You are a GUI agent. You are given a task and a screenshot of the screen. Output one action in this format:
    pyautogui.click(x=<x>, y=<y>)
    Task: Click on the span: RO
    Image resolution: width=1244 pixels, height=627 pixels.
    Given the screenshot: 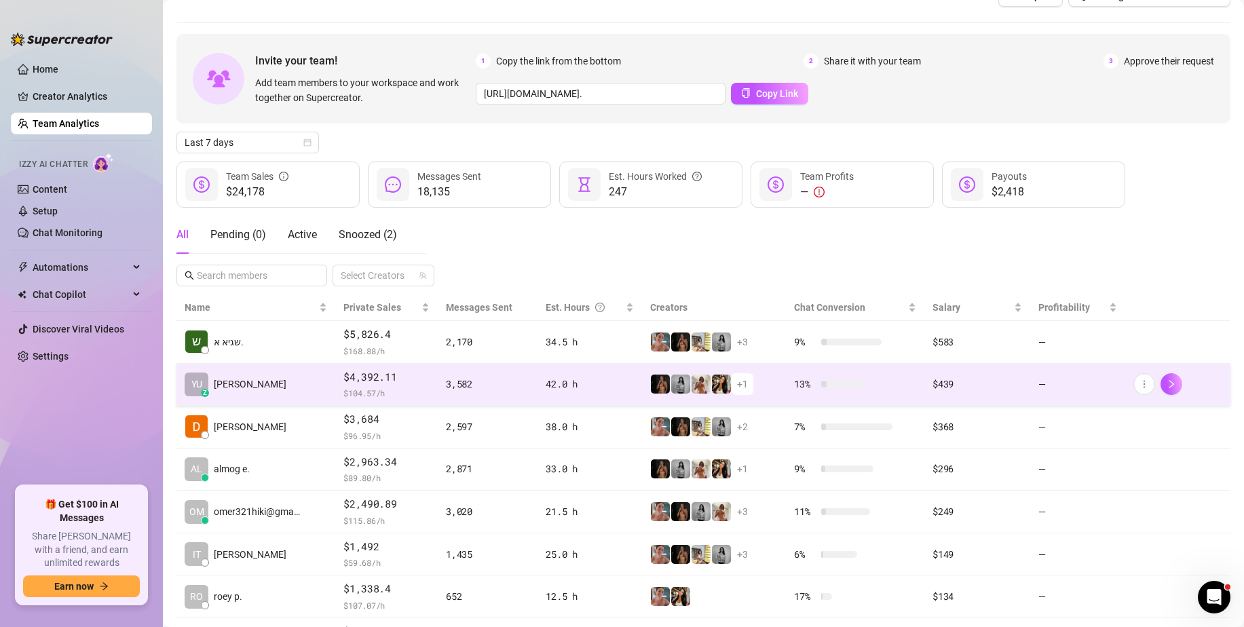 What is the action you would take?
    pyautogui.click(x=196, y=596)
    